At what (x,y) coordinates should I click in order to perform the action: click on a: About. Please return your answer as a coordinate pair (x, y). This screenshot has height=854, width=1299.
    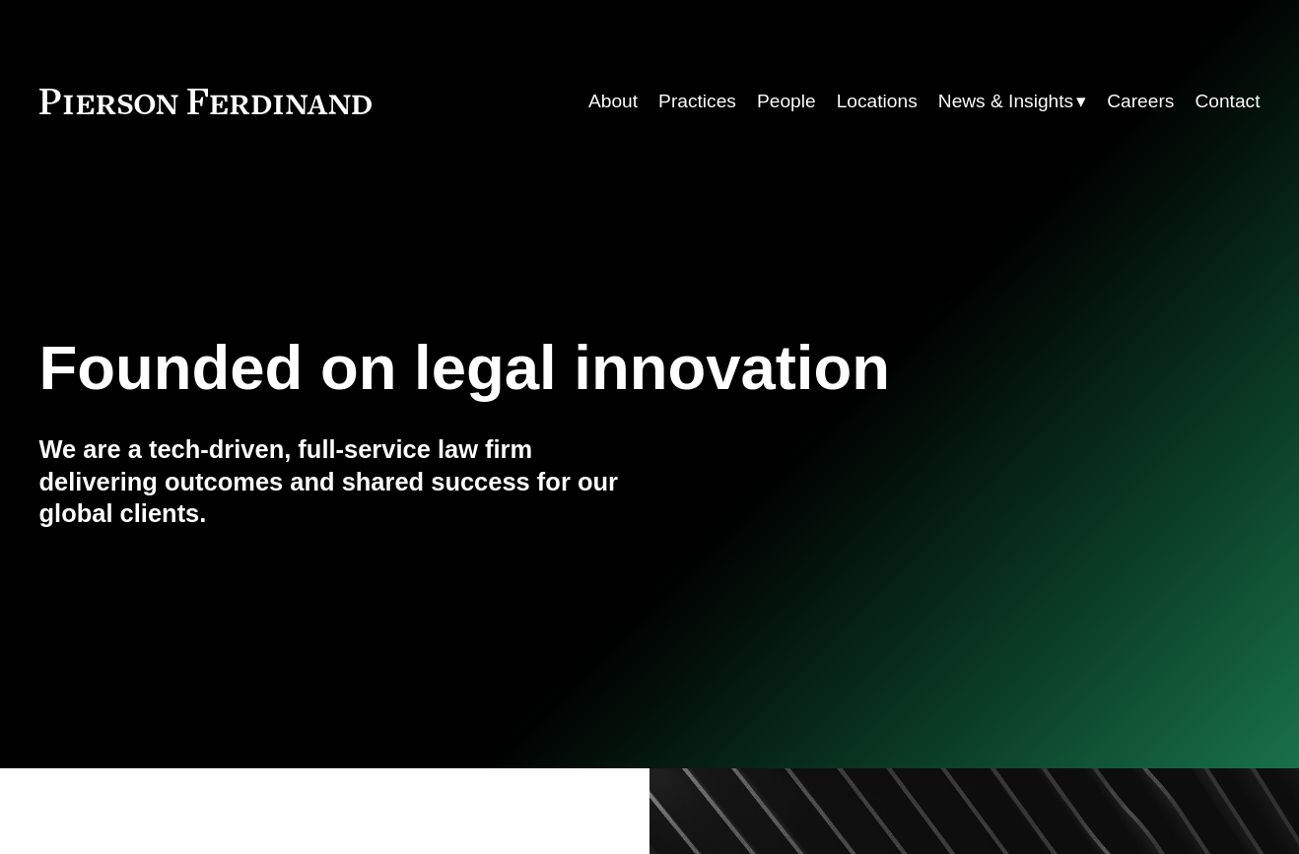
    Looking at the image, I should click on (613, 101).